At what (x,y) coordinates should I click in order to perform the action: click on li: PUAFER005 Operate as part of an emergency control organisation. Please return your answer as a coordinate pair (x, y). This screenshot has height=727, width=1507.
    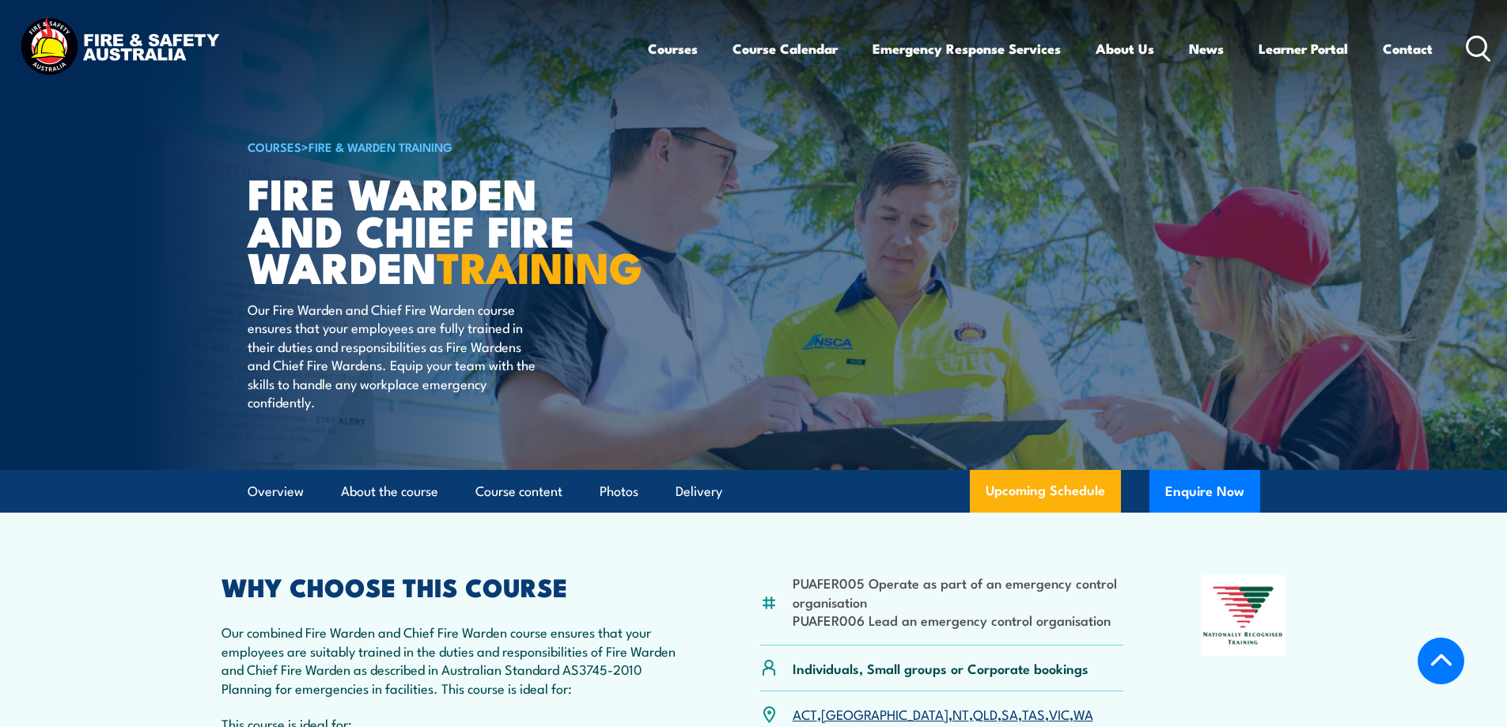
    Looking at the image, I should click on (958, 592).